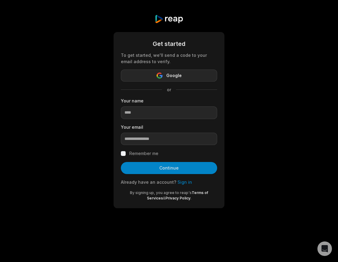 The image size is (338, 262). Describe the element at coordinates (161, 193) in the screenshot. I see `span: By signing up, you agree to reap's` at that location.